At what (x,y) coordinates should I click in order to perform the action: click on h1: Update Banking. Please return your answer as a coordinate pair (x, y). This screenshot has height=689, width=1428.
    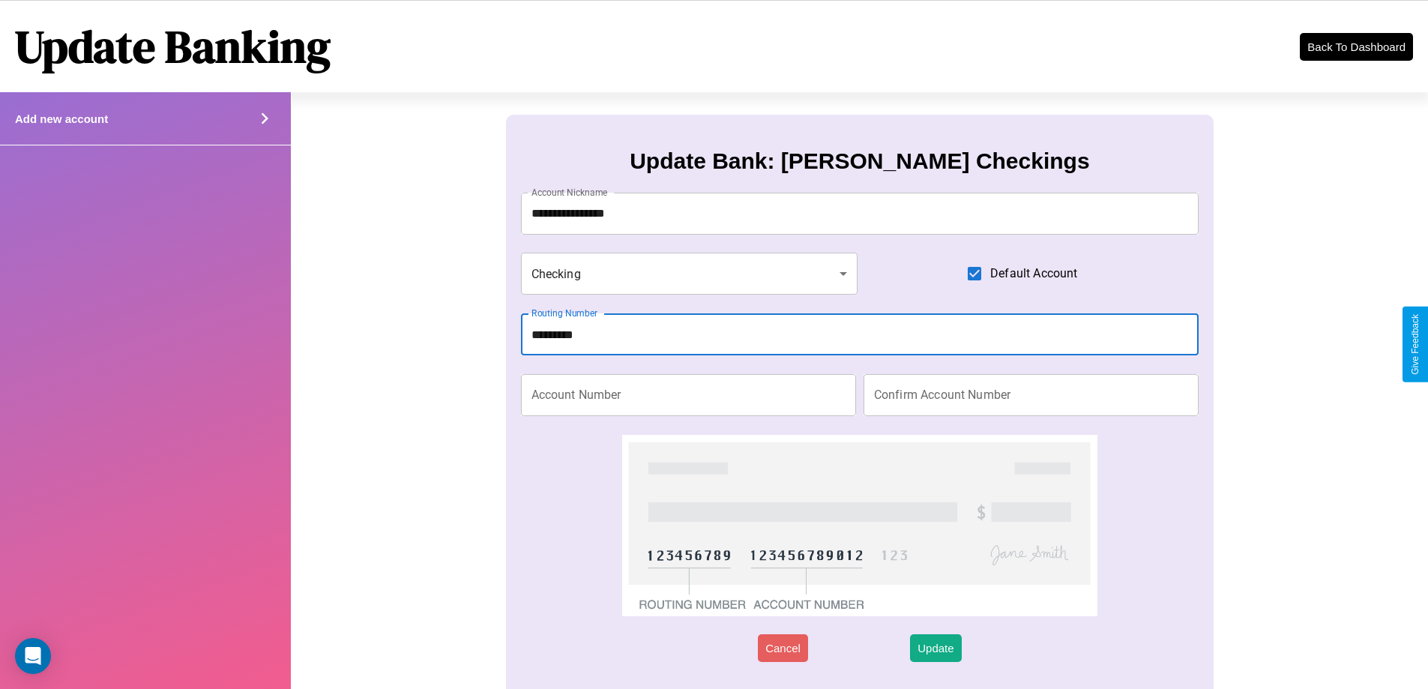
    Looking at the image, I should click on (172, 46).